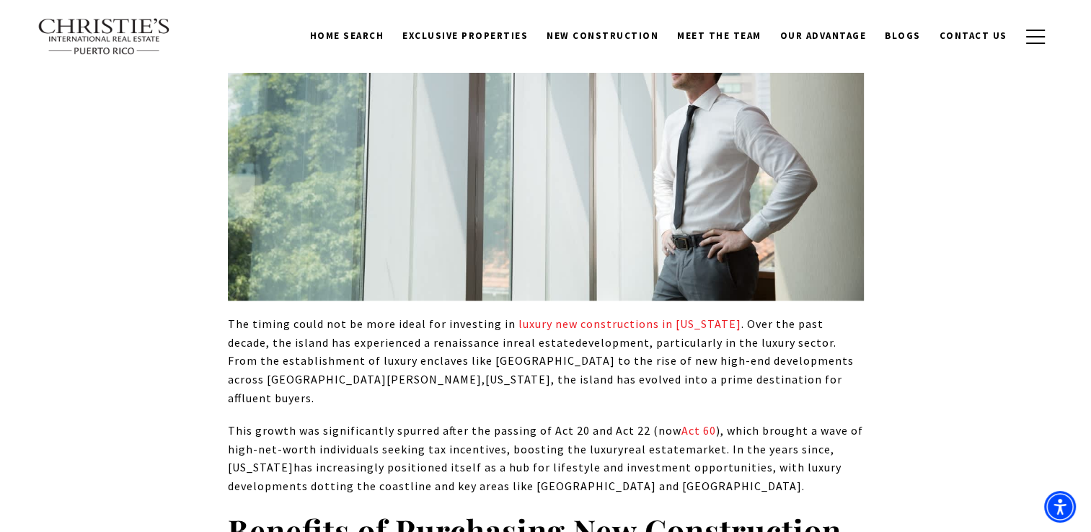 This screenshot has height=532, width=1091. Describe the element at coordinates (347, 36) in the screenshot. I see `a: Home Search` at that location.